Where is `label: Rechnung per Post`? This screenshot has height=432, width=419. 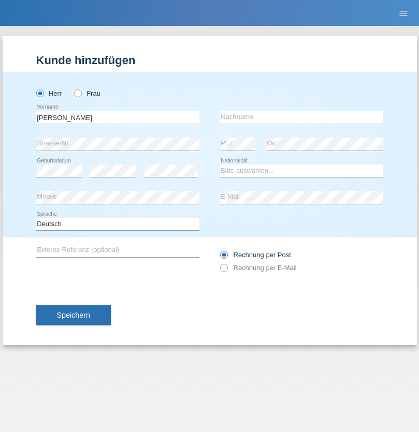 label: Rechnung per Post is located at coordinates (255, 255).